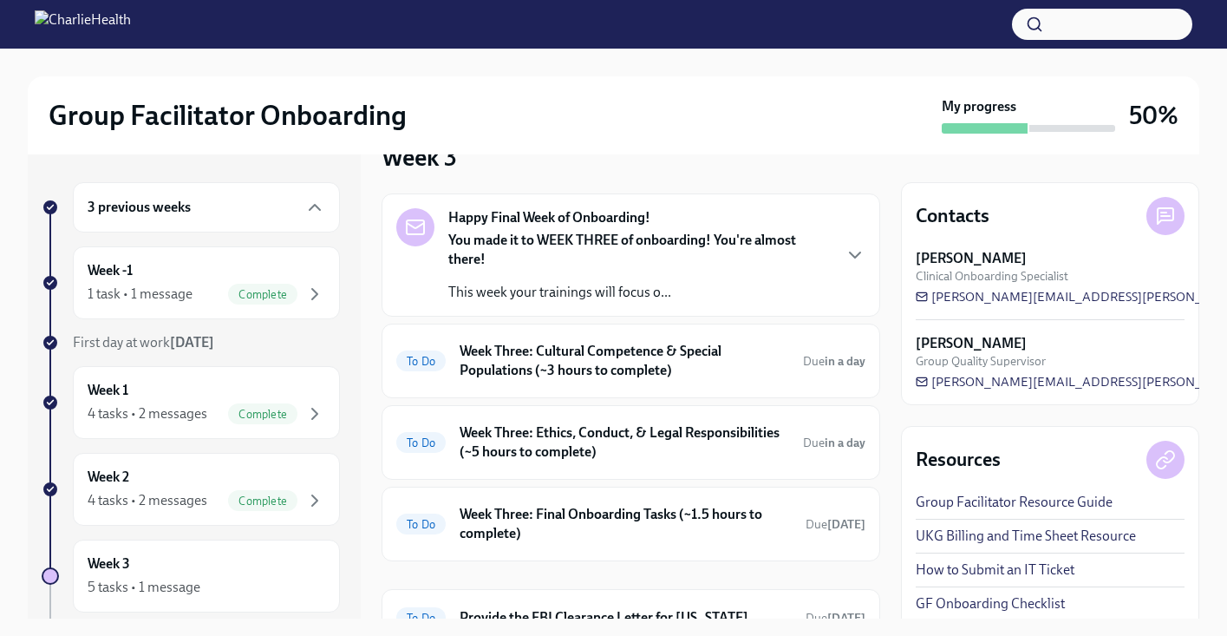 The width and height of the screenshot is (1227, 636). Describe the element at coordinates (835, 618) in the screenshot. I see `span: September 9th, 2025 10:00` at that location.